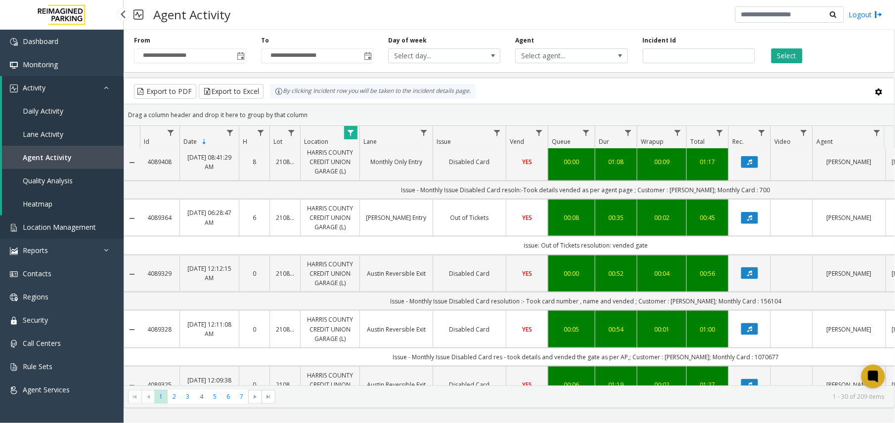  Describe the element at coordinates (254, 218) in the screenshot. I see `a: 6` at that location.